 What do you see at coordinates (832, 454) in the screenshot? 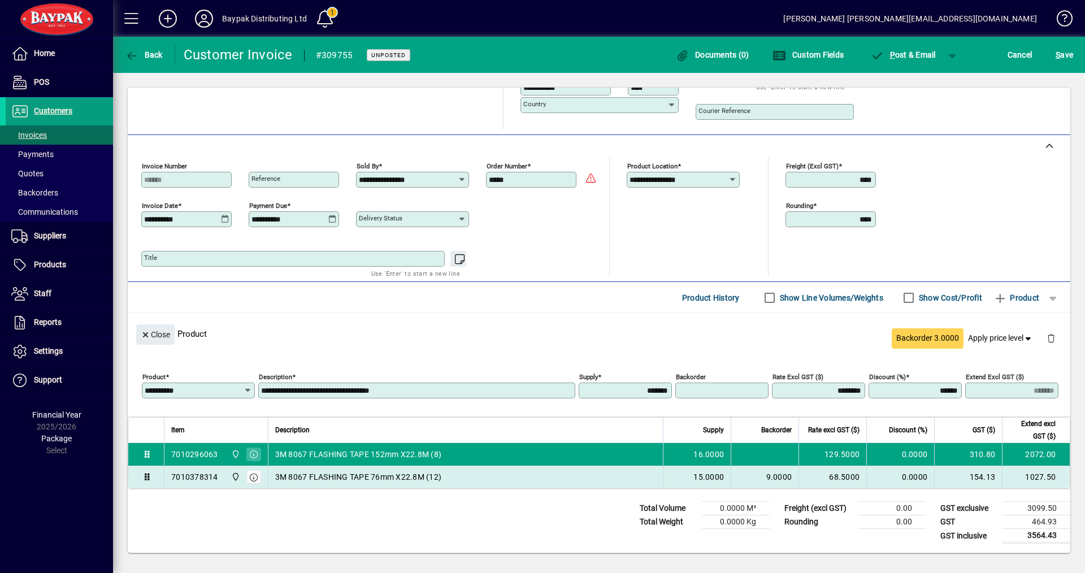
I see `div: 129.5000` at bounding box center [832, 454].